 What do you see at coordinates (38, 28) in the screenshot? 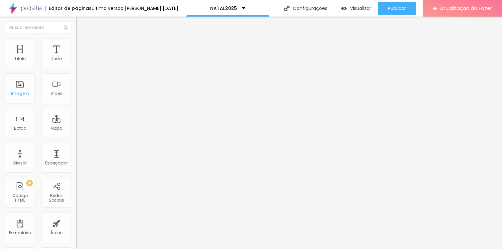
I see `input: Buscar elemento` at bounding box center [38, 28].